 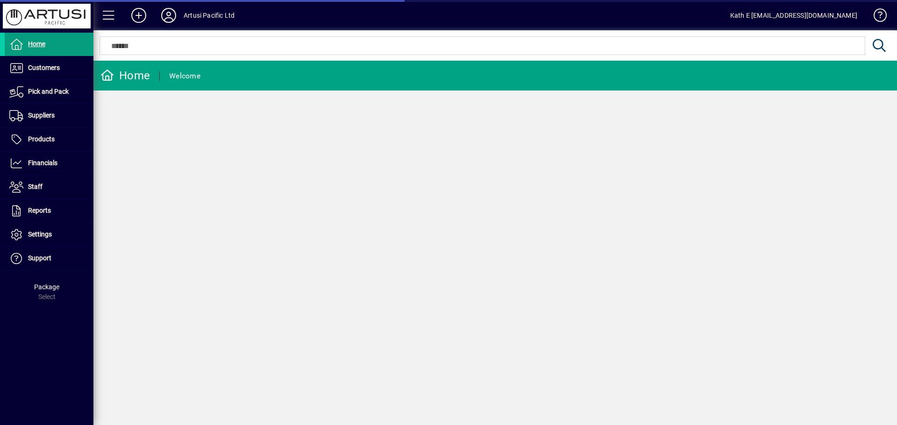 What do you see at coordinates (40, 258) in the screenshot?
I see `span: Support` at bounding box center [40, 258].